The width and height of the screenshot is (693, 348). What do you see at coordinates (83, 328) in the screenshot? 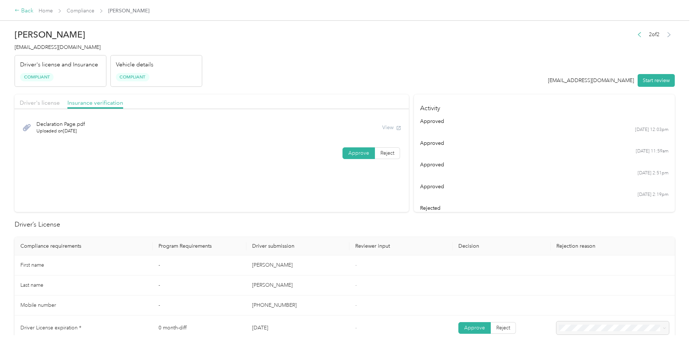
I see `td: Driver License expiration *` at bounding box center [83, 328].